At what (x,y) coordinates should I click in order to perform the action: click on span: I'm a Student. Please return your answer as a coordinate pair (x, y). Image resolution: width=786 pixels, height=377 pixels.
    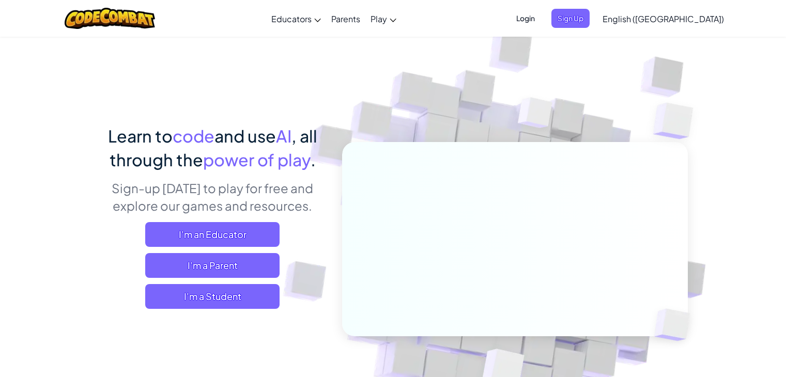
    Looking at the image, I should click on (212, 297).